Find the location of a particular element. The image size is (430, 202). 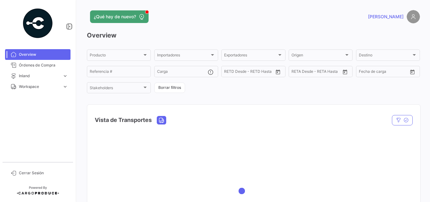

span: Importadores is located at coordinates (183, 56).